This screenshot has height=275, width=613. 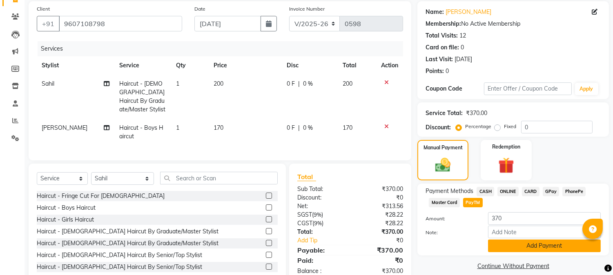 I want to click on th: Total, so click(x=357, y=65).